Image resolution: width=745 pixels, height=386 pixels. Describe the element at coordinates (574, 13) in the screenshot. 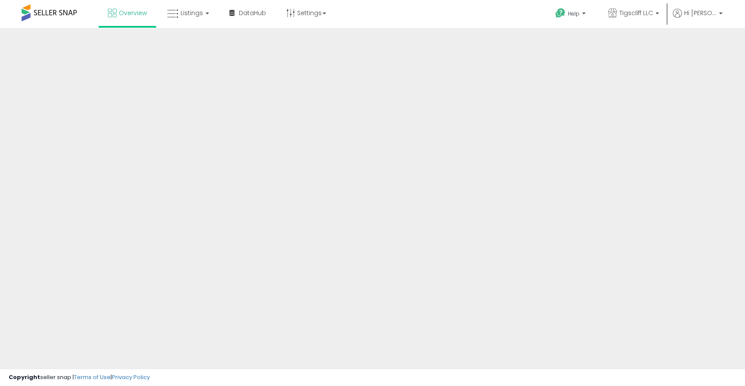

I see `span: Help` at that location.